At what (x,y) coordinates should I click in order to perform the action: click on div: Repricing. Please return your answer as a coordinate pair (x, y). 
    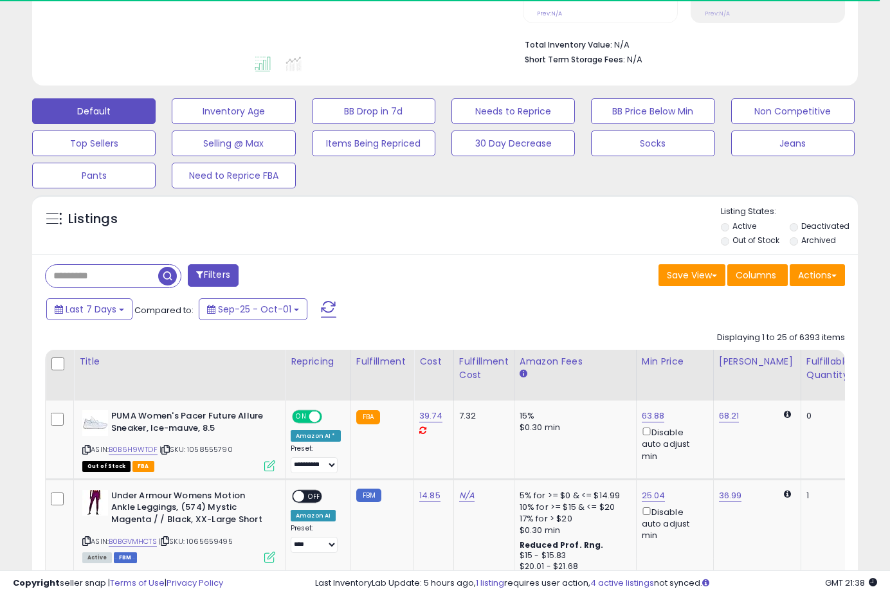
    Looking at the image, I should click on (318, 361).